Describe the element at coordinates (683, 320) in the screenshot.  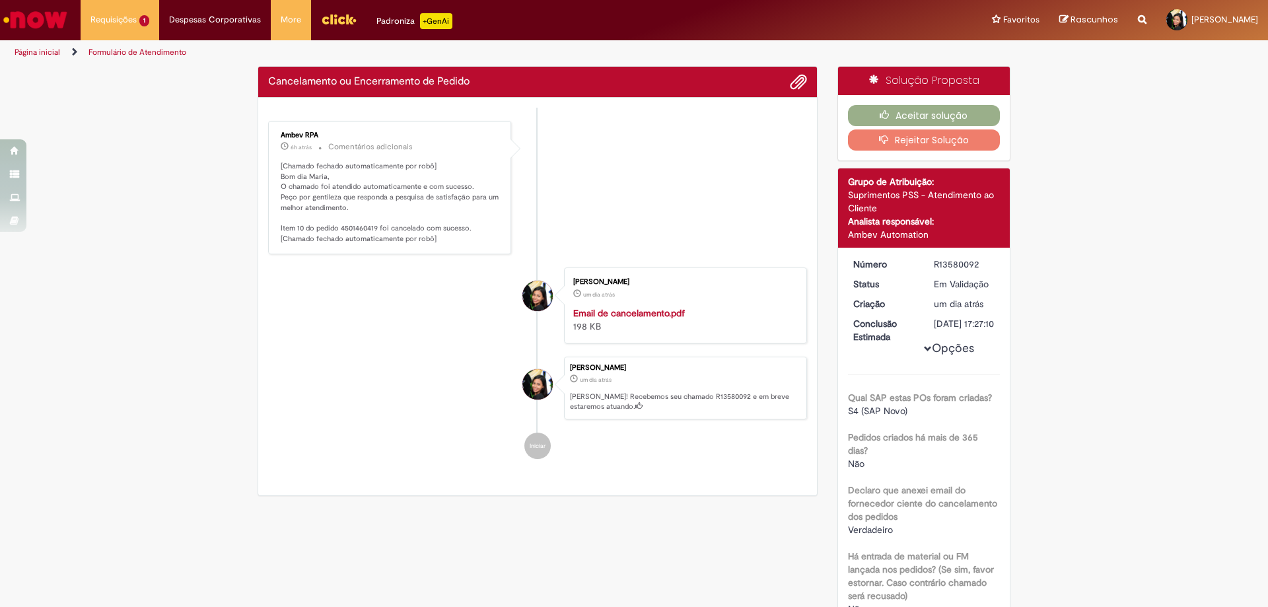
I see `div: 198 KB` at that location.